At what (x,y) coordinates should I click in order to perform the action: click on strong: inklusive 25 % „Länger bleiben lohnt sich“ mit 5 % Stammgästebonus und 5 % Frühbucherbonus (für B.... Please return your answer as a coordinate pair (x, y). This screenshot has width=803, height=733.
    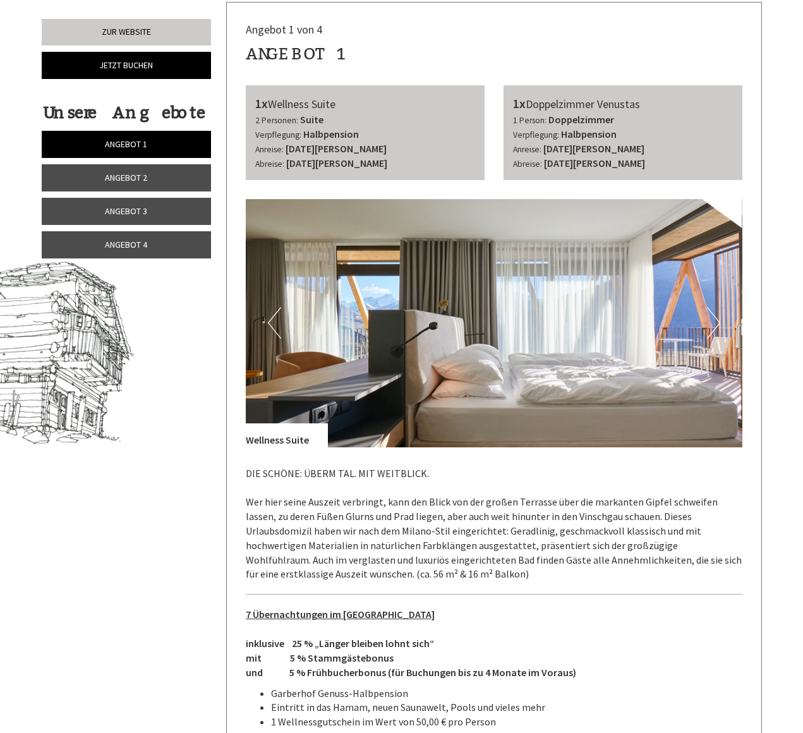
    Looking at the image, I should click on (411, 658).